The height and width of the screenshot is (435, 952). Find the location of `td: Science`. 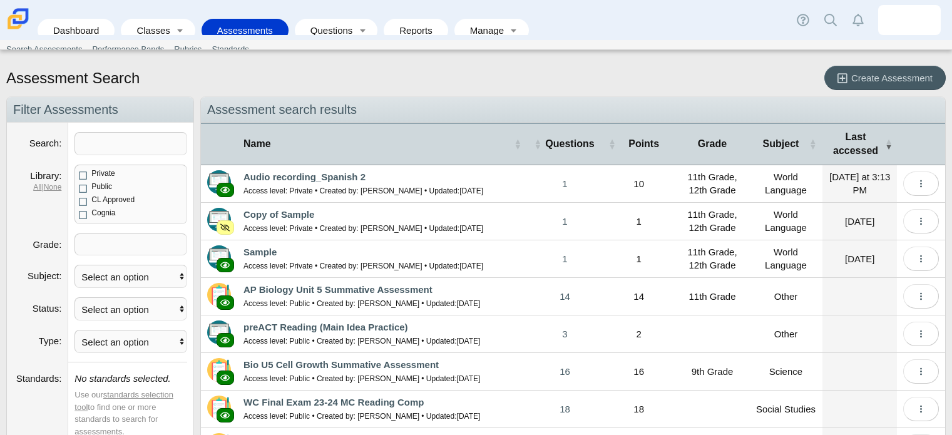

td: Science is located at coordinates (786, 372).